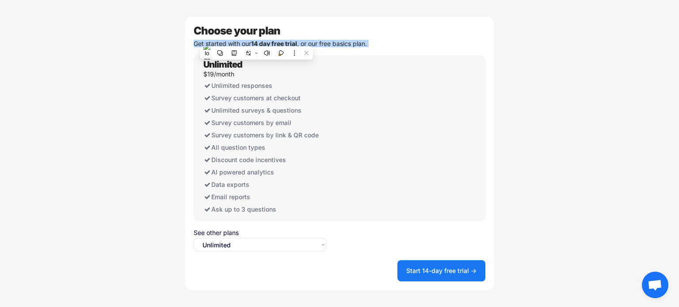 The width and height of the screenshot is (679, 307). Describe the element at coordinates (441, 271) in the screenshot. I see `button: Start 14-day free trial →` at that location.